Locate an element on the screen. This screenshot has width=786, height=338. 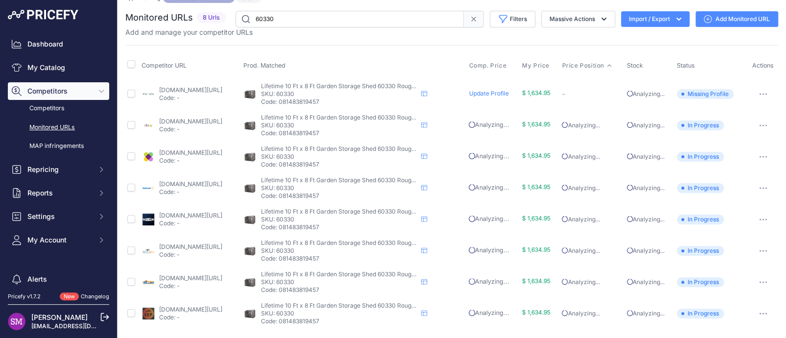
a: My Catalog is located at coordinates (58, 68).